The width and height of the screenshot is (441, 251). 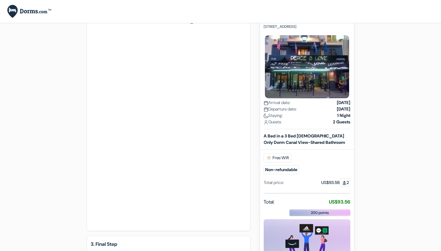 I want to click on span: Arrival date:, so click(x=277, y=102).